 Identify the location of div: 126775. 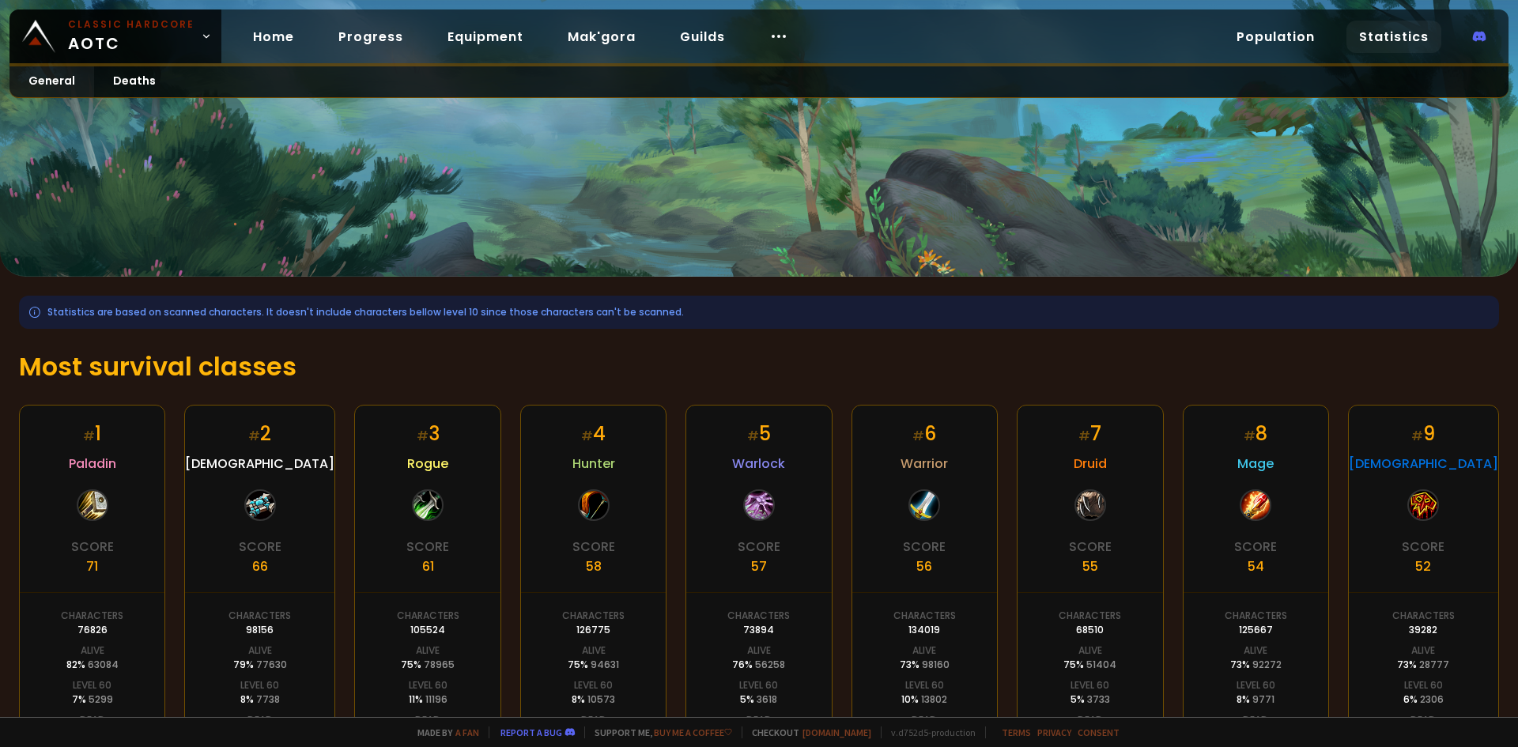
(593, 630).